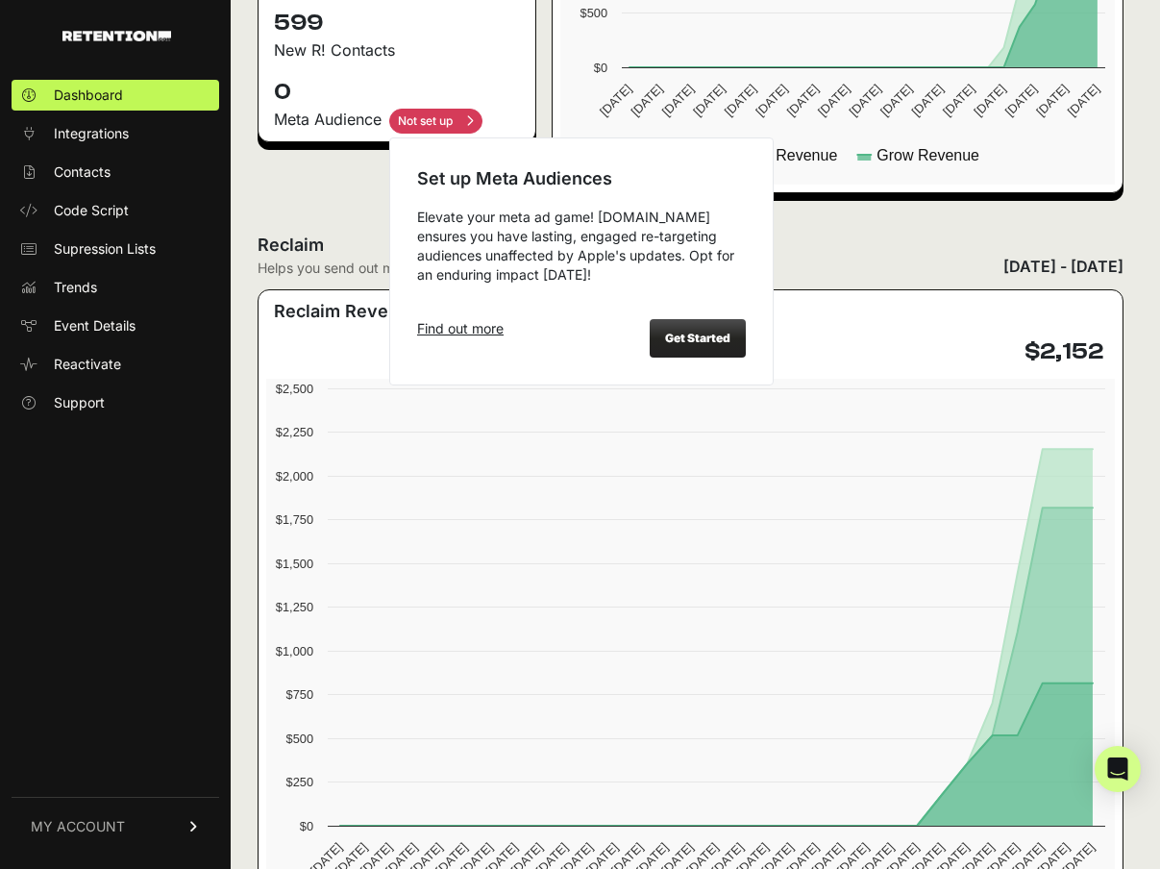 The image size is (1160, 869). I want to click on span: Integrations, so click(91, 134).